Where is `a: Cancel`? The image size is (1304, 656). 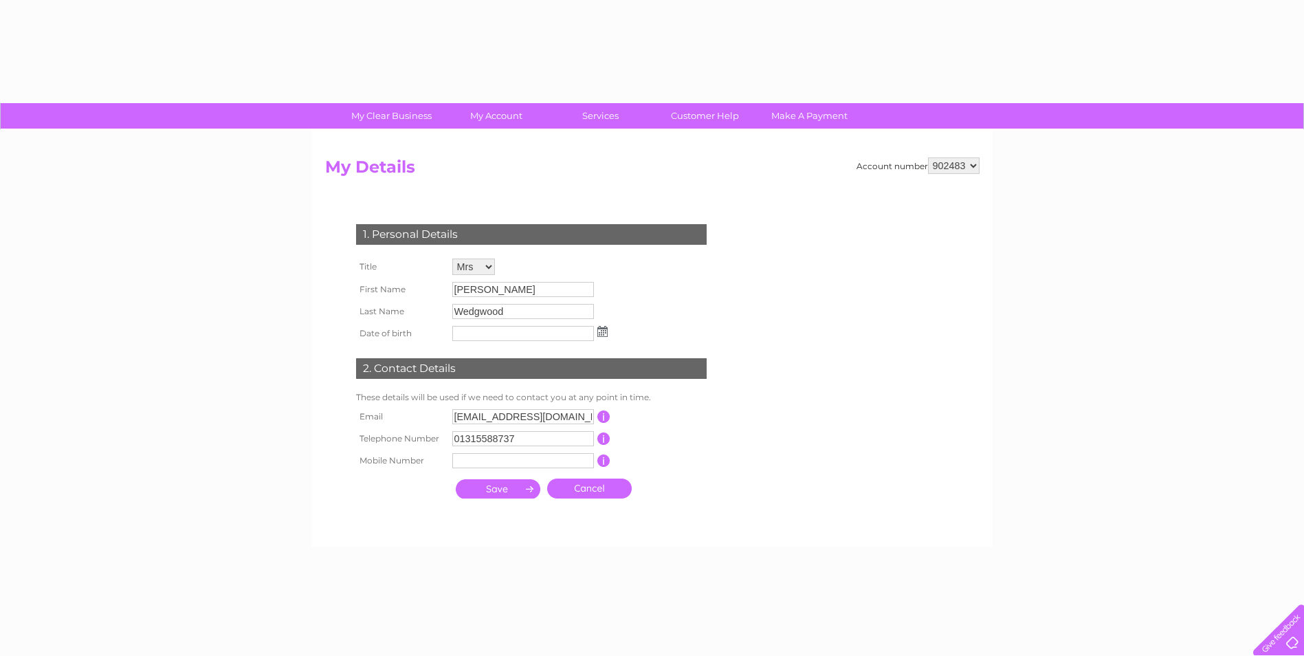 a: Cancel is located at coordinates (589, 488).